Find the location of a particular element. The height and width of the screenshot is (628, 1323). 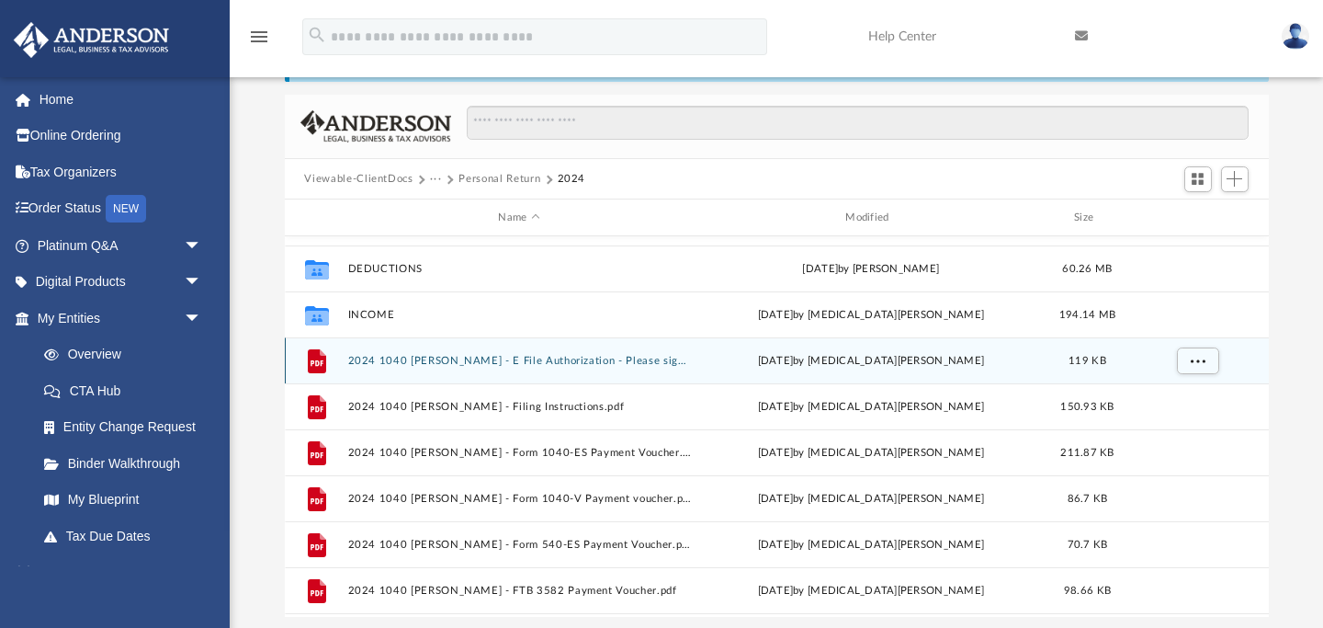

div: Name is located at coordinates (518, 218).